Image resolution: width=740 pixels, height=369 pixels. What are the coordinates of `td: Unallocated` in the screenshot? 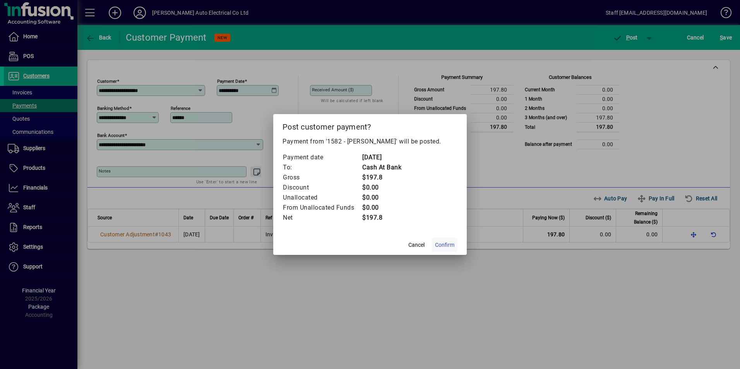 It's located at (322, 198).